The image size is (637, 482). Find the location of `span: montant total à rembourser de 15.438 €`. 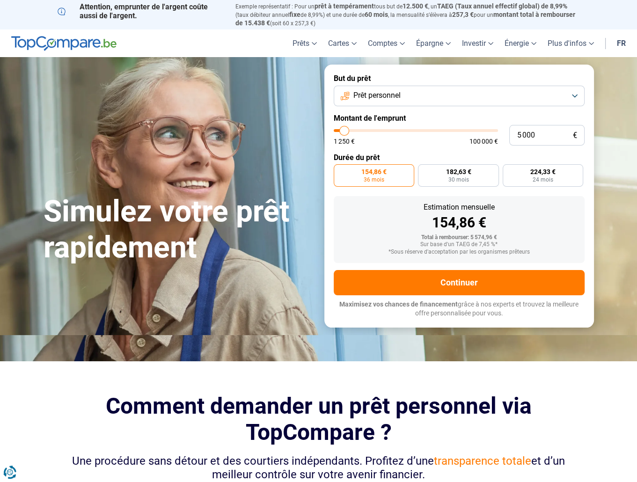

span: montant total à rembourser de 15.438 € is located at coordinates (405, 19).